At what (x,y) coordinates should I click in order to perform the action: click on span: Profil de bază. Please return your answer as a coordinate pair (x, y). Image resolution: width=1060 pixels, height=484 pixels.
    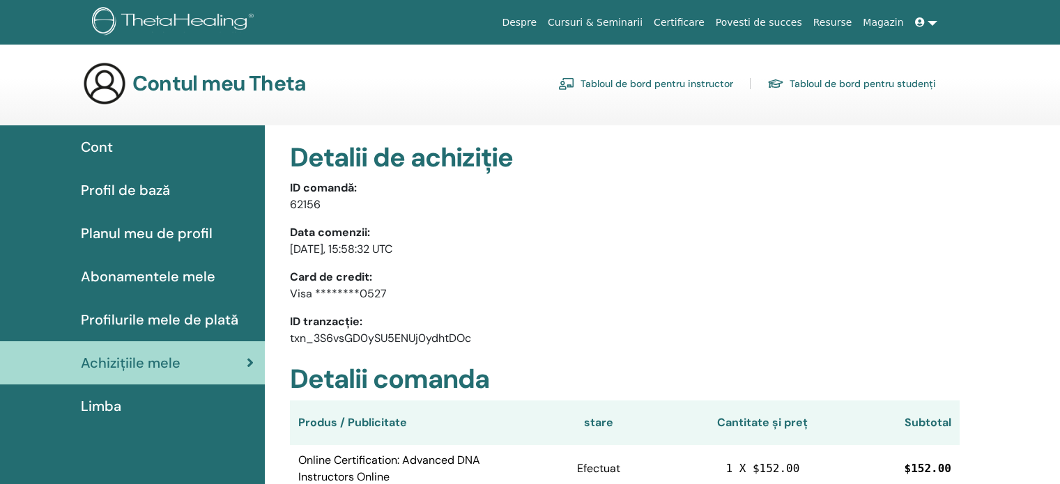
    Looking at the image, I should click on (125, 190).